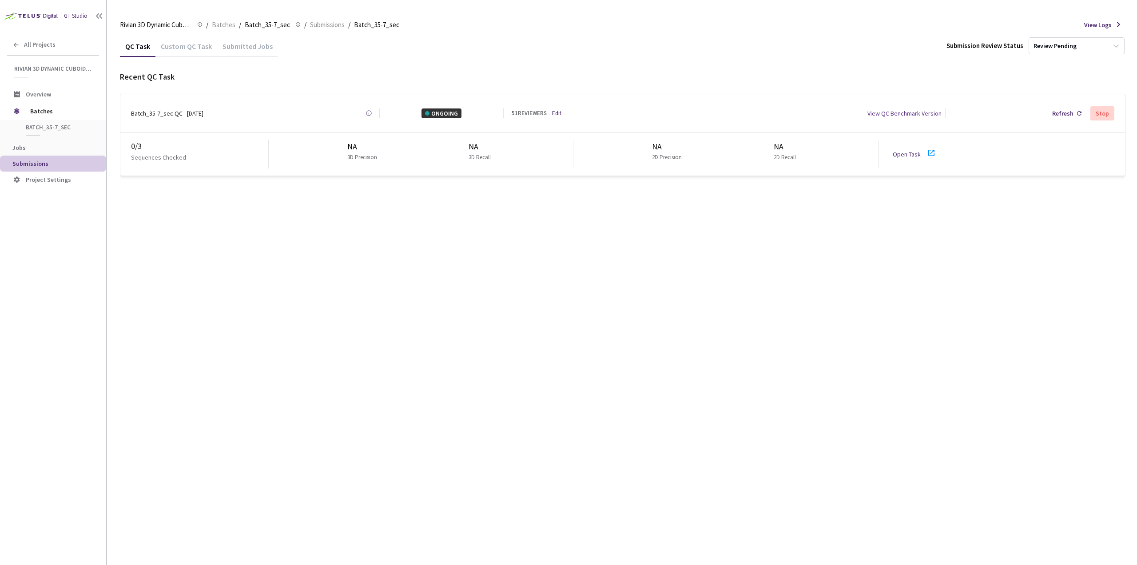 The image size is (1137, 565). What do you see at coordinates (623, 77) in the screenshot?
I see `div: Recent QC Task` at bounding box center [623, 77].